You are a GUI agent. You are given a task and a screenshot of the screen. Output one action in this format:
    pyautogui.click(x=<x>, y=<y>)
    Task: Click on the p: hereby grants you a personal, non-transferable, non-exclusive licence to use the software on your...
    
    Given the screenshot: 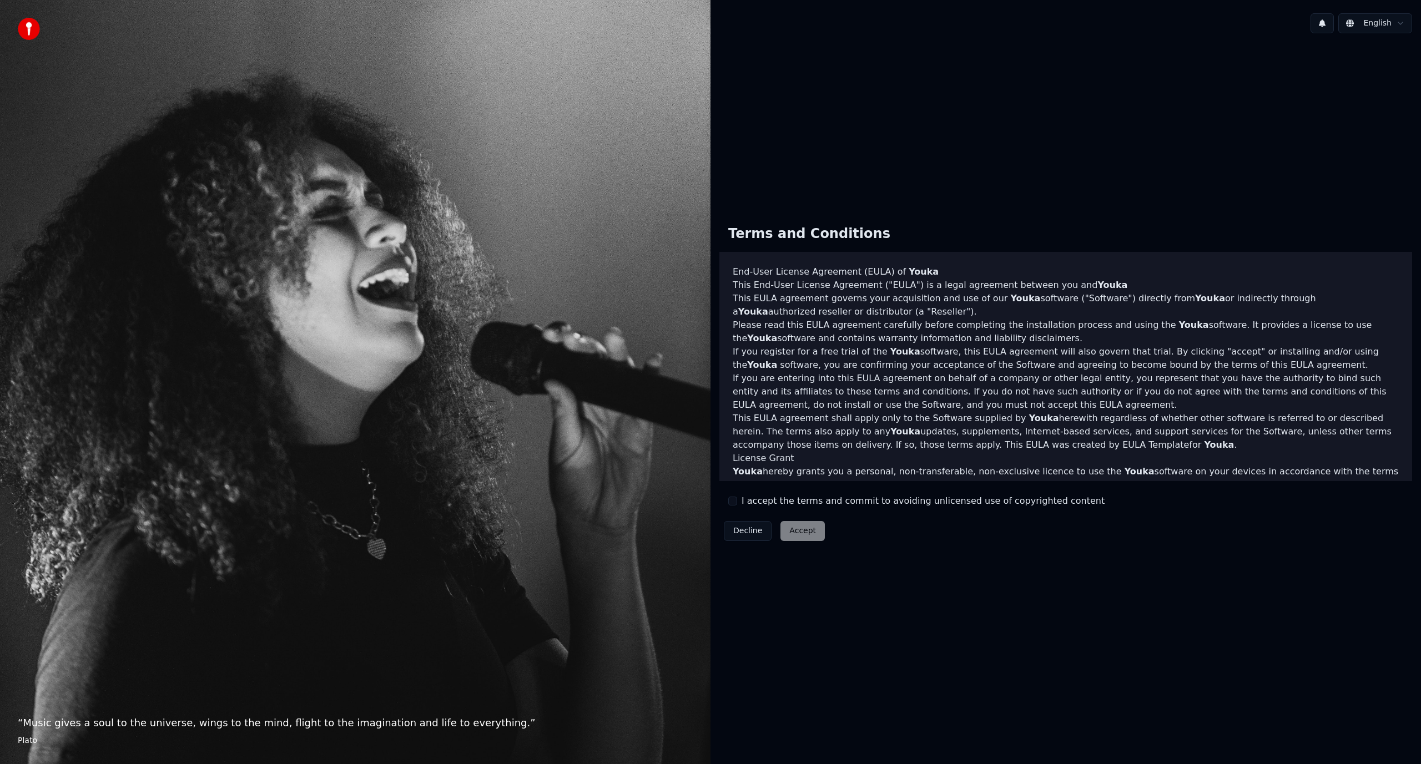 What is the action you would take?
    pyautogui.click(x=1066, y=478)
    